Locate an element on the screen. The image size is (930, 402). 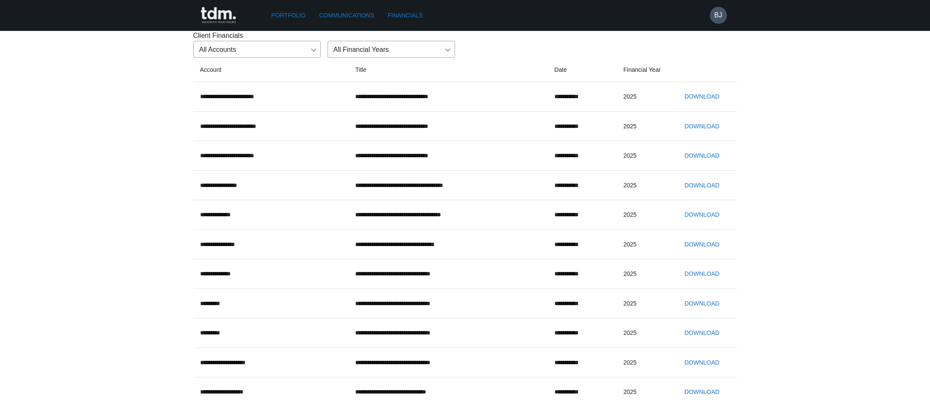
th: Date is located at coordinates (582, 70).